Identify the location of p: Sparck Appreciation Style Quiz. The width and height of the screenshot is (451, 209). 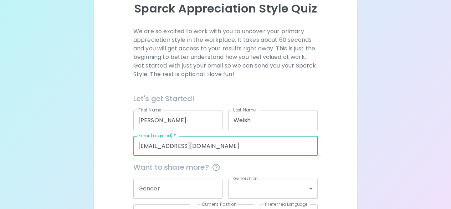
(226, 9).